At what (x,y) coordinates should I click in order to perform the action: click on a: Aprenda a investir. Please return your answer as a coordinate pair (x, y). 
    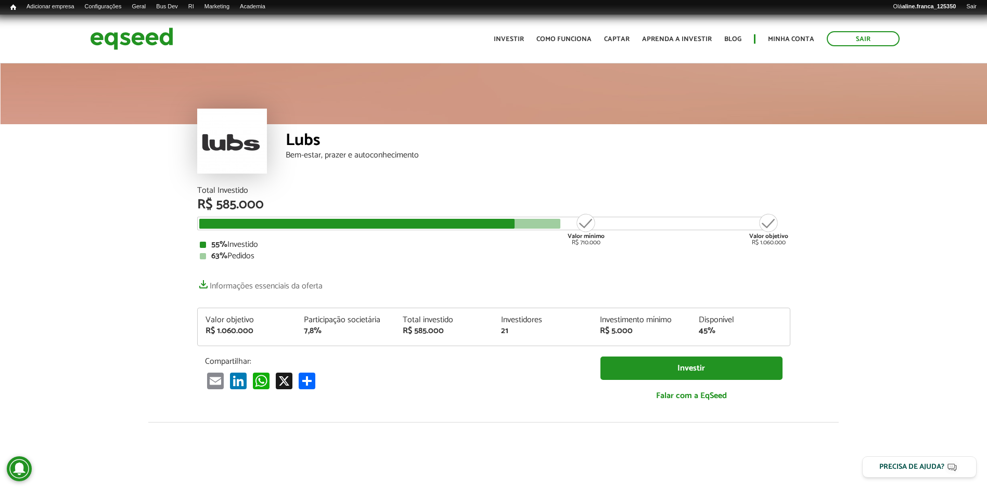
    Looking at the image, I should click on (677, 39).